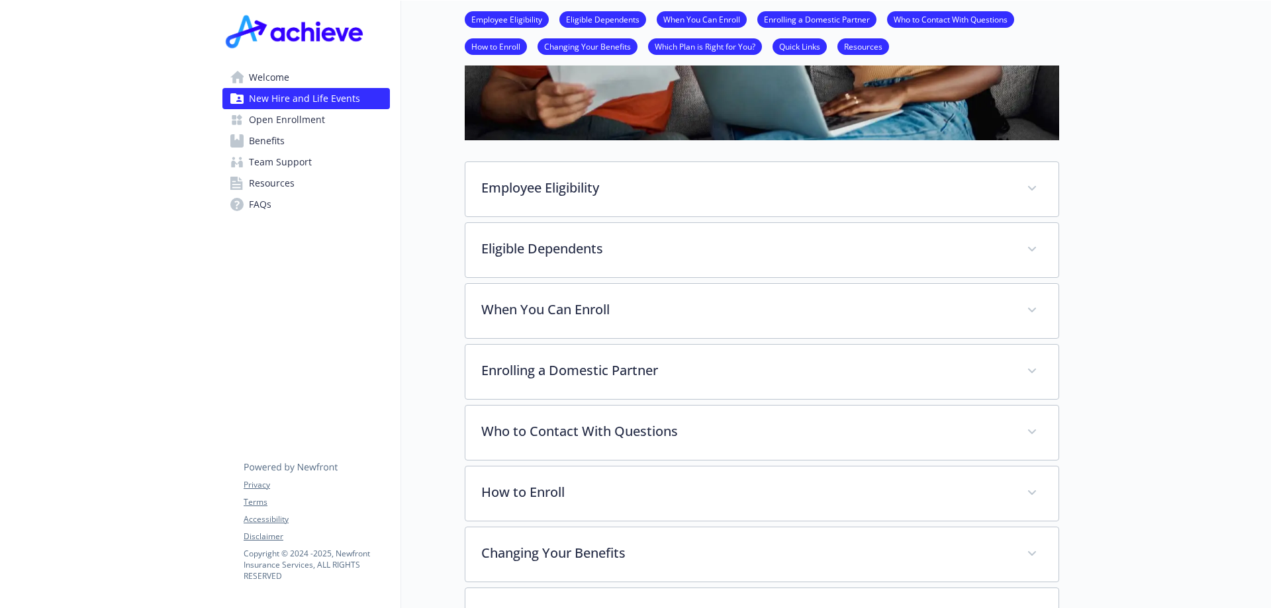 This screenshot has width=1271, height=608. Describe the element at coordinates (762, 555) in the screenshot. I see `div: Changing Your Benefits` at that location.